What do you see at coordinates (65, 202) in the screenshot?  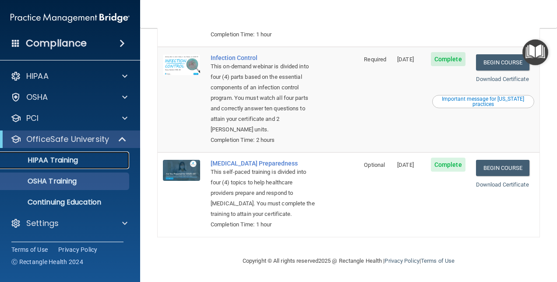 I see `p: Continuing Education` at bounding box center [65, 202].